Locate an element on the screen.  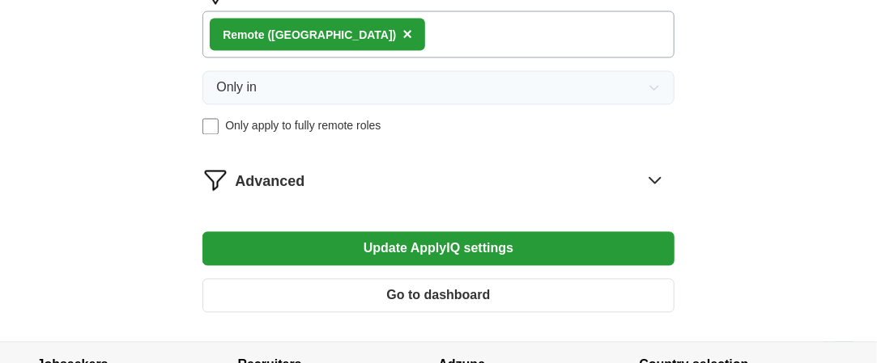
button: Go to dashboard is located at coordinates (438, 296).